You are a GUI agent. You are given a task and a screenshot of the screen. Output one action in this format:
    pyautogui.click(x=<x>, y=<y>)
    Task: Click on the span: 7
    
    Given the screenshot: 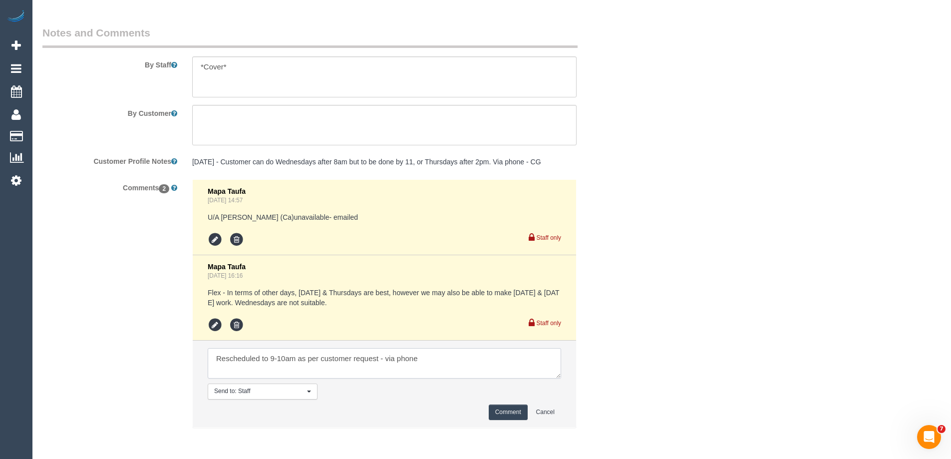 What is the action you would take?
    pyautogui.click(x=941, y=429)
    